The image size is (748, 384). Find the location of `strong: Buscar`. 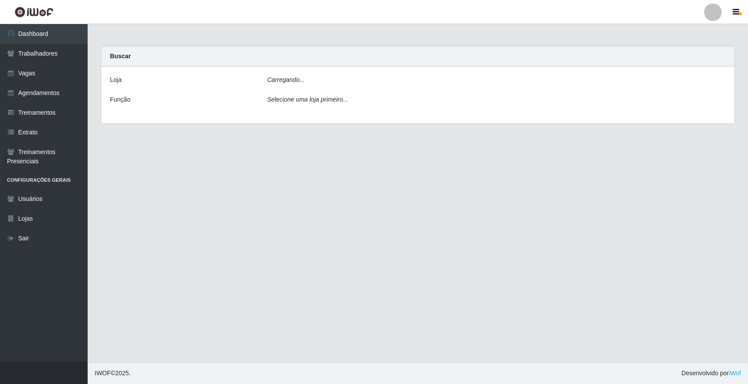

strong: Buscar is located at coordinates (120, 56).